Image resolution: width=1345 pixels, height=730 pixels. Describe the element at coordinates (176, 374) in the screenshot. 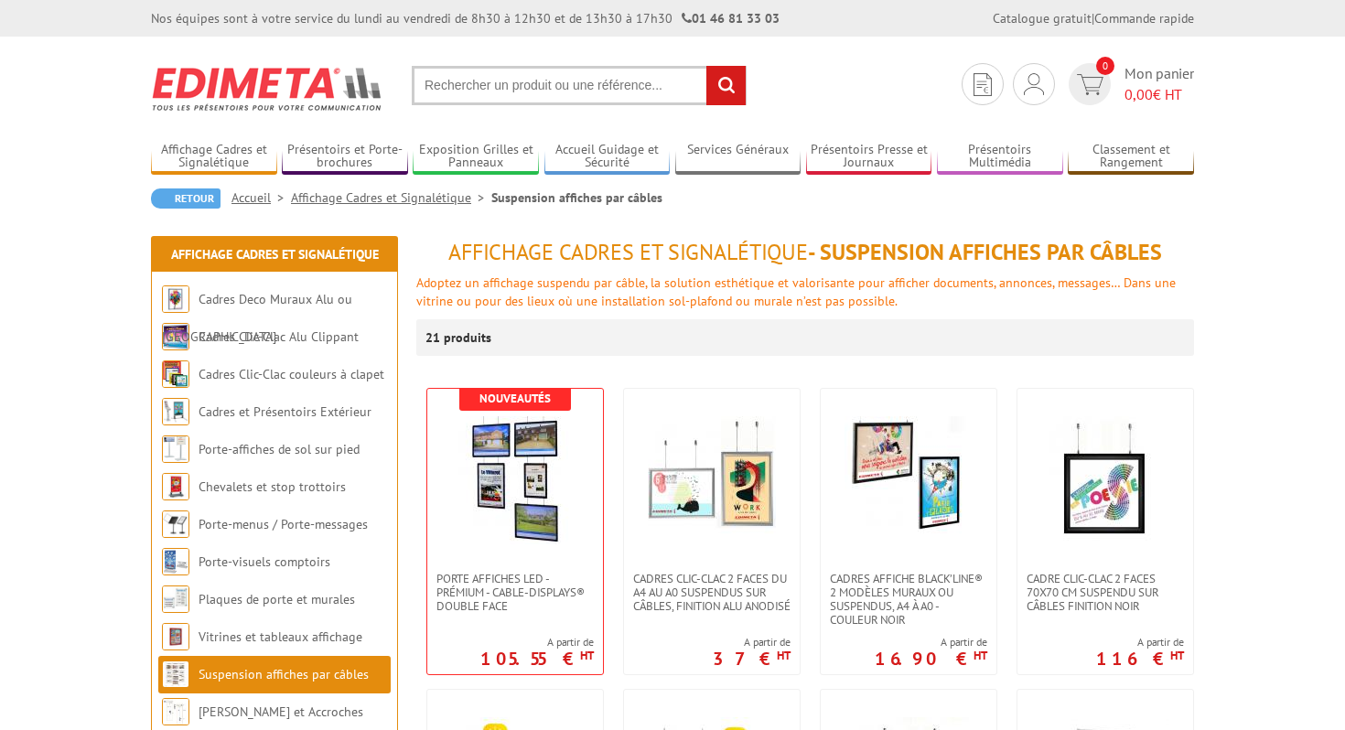

I see `img: Cadres Clic-Clac couleurs à clapet` at that location.